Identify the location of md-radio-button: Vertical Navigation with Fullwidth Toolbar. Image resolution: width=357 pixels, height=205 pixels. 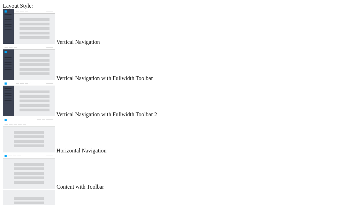
(178, 63).